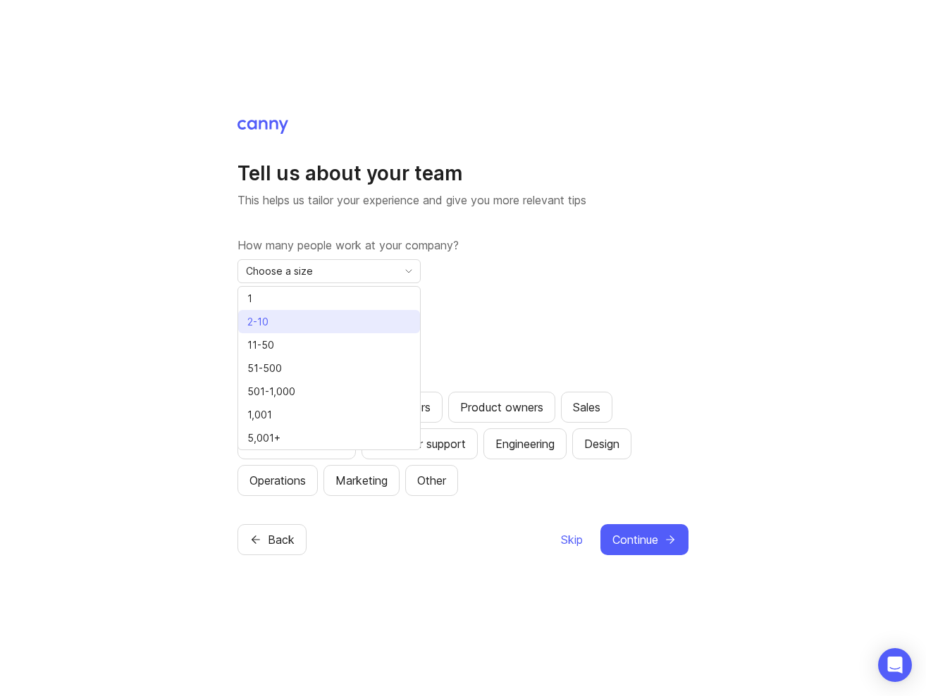 The image size is (926, 696). Describe the element at coordinates (431, 481) in the screenshot. I see `button: Other` at that location.